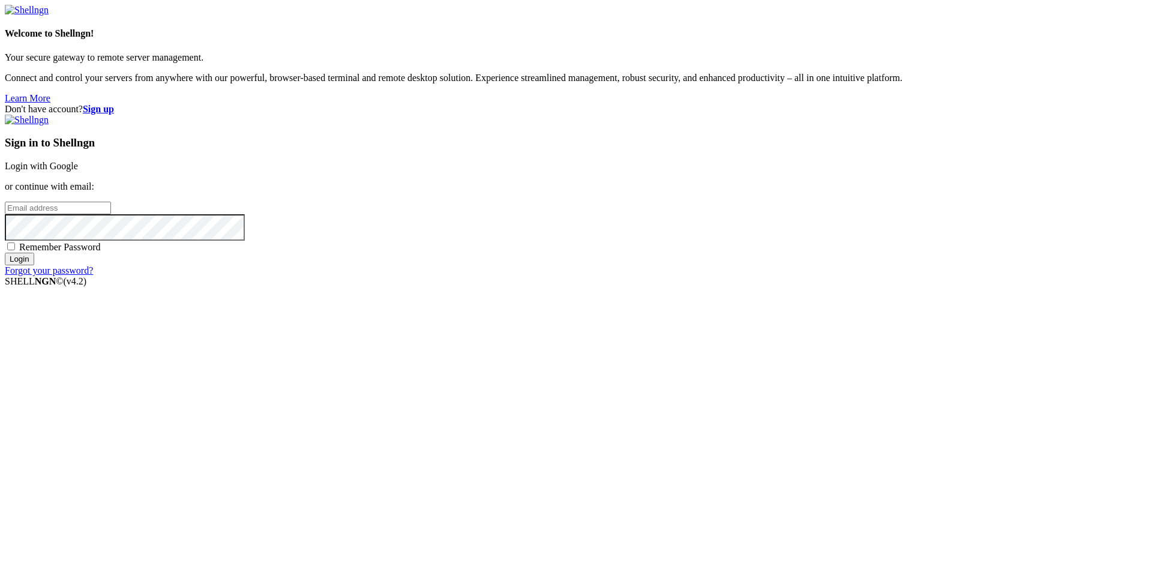  Describe the element at coordinates (576, 34) in the screenshot. I see `h4: Welcome to Shellngn!` at that location.